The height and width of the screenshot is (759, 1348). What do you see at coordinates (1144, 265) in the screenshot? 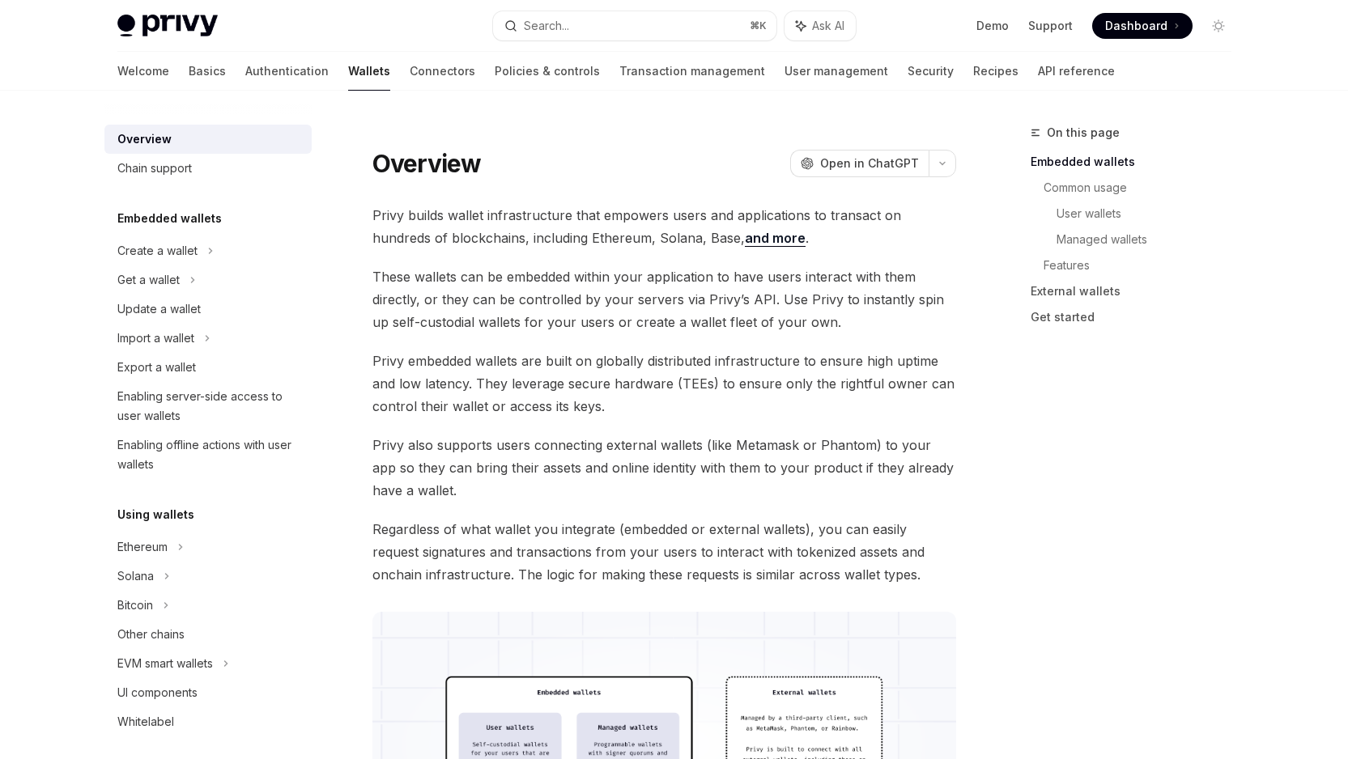
I see `a: Features` at bounding box center [1144, 265].